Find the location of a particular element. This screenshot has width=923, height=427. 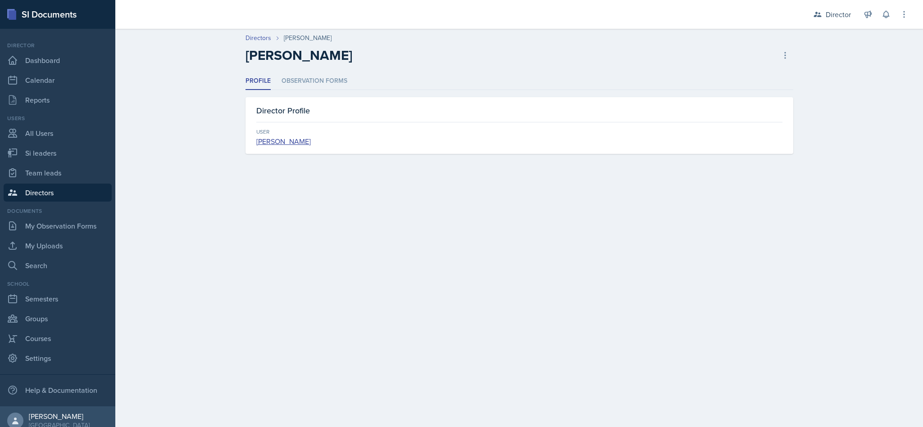

li: Observation Forms is located at coordinates (314, 81).